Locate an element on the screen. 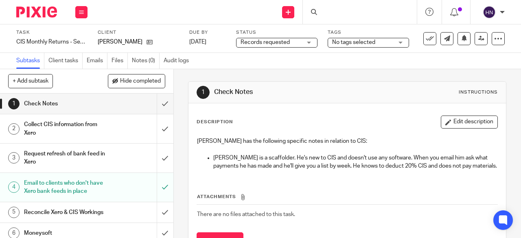  label: Status is located at coordinates (277, 33).